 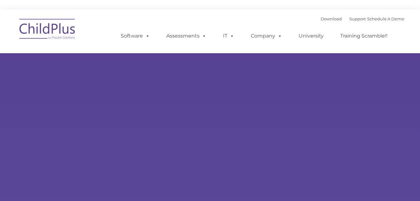 What do you see at coordinates (267, 36) in the screenshot?
I see `a: Company` at bounding box center [267, 36].